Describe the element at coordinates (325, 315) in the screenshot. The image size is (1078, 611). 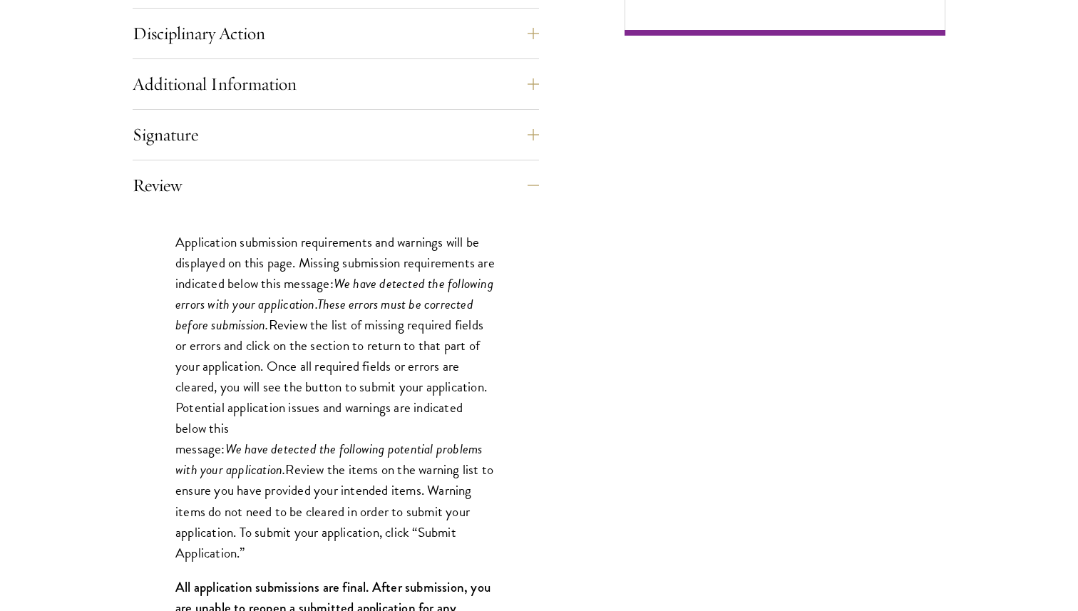
I see `em: These errors must be corrected before submission.` at that location.